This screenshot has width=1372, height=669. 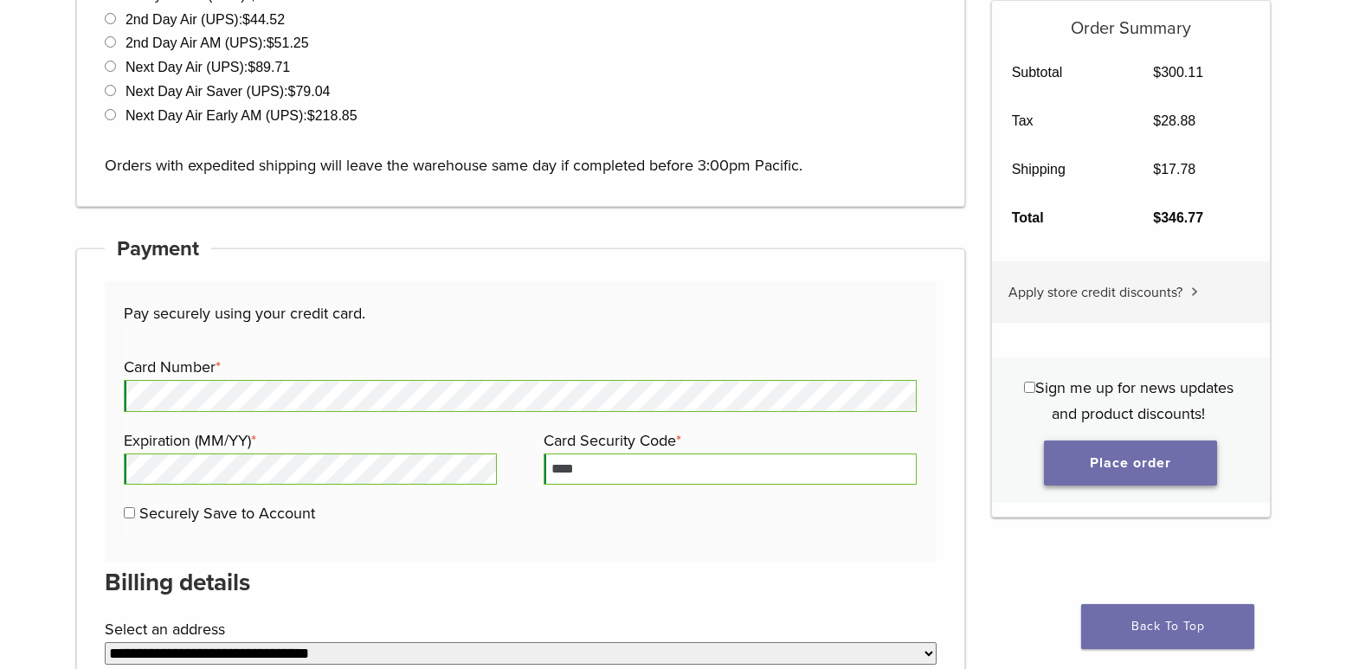 I want to click on bdi: 17.78, so click(x=1174, y=169).